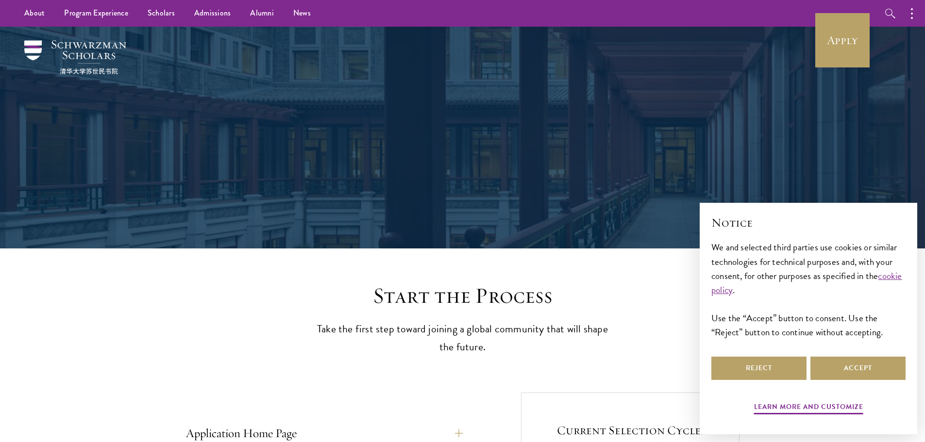  I want to click on h2: Notice, so click(808, 223).